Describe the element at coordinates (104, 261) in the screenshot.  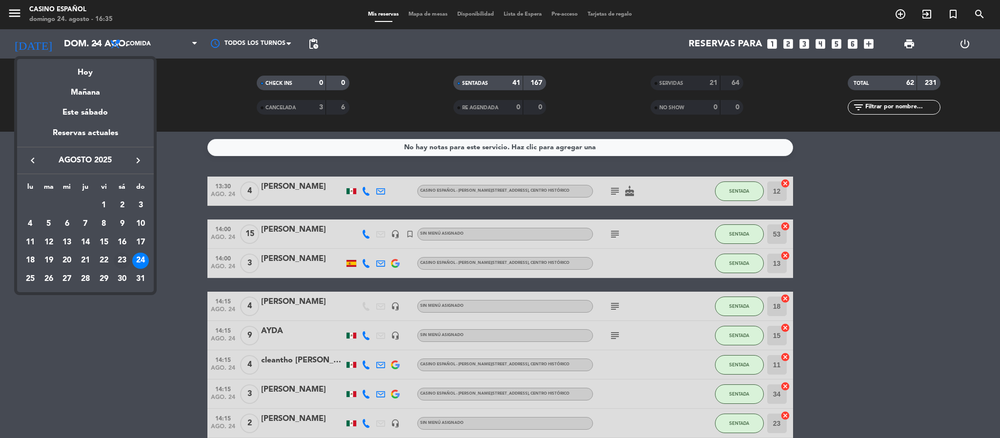
I see `div: 22` at that location.